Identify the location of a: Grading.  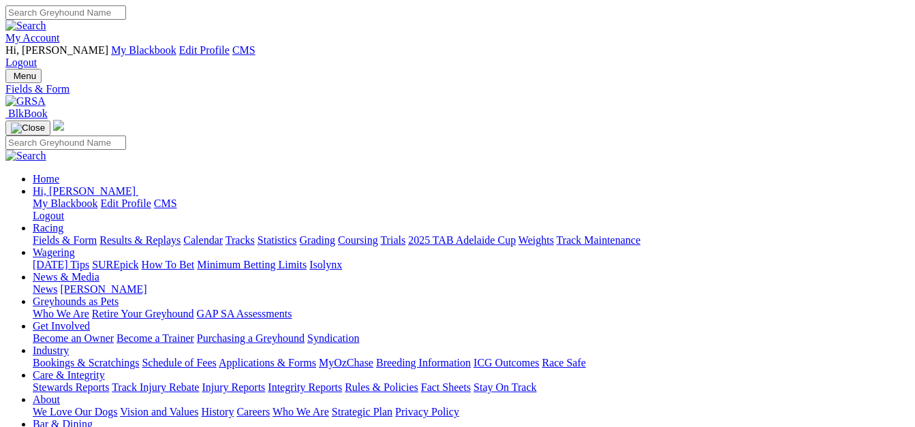
(318, 240).